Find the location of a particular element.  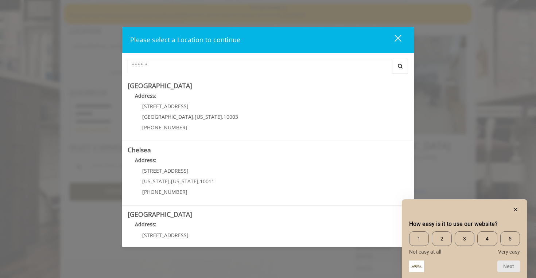

input: Search Center is located at coordinates (260, 66).